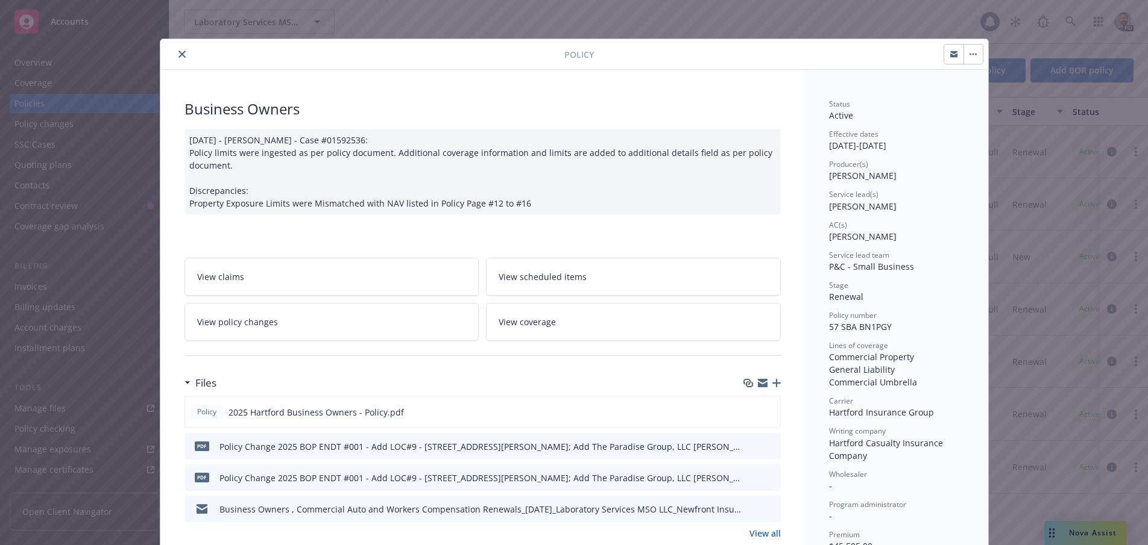  I want to click on a: View all, so click(765, 533).